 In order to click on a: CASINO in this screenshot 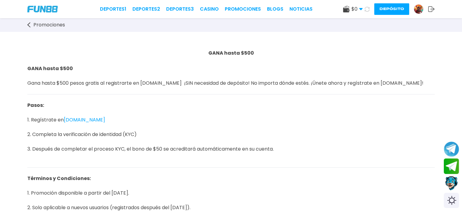, I will do `click(209, 9)`.